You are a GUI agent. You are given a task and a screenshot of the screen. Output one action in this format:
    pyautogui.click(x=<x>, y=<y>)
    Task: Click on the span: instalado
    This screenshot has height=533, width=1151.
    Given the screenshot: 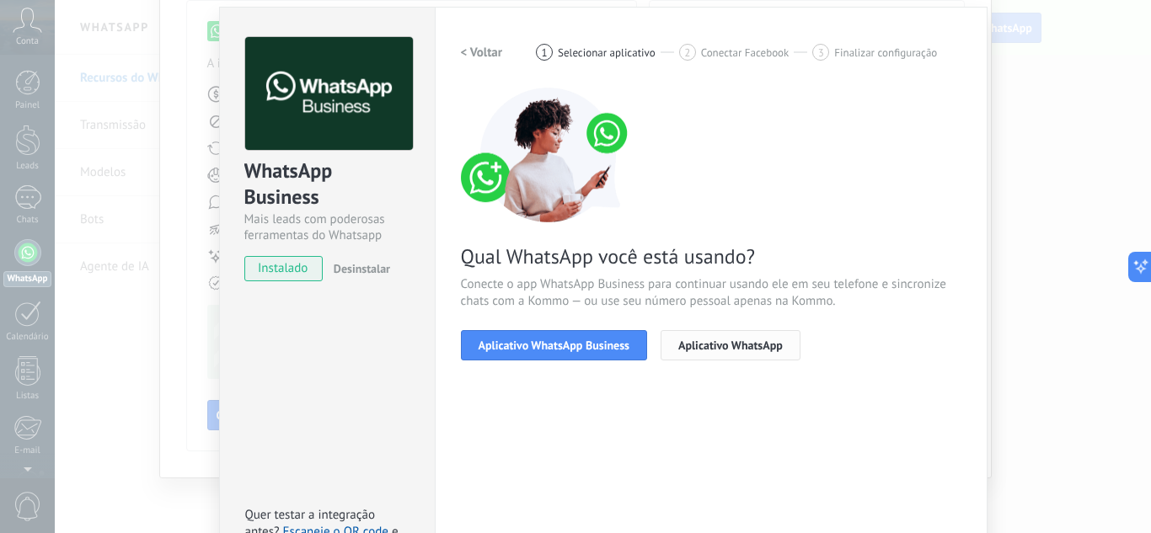 What is the action you would take?
    pyautogui.click(x=283, y=269)
    